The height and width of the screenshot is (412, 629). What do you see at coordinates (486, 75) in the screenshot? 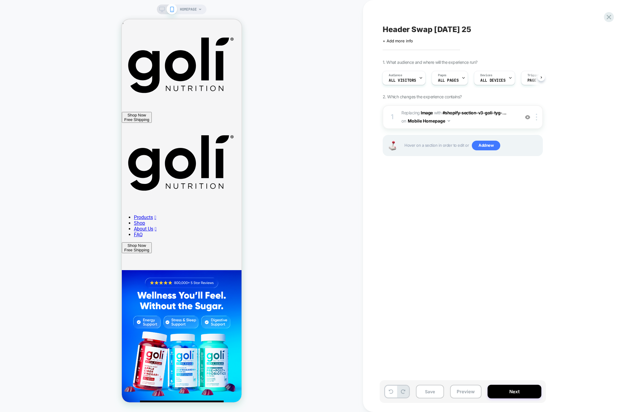
I see `span: Devices` at bounding box center [486, 75].